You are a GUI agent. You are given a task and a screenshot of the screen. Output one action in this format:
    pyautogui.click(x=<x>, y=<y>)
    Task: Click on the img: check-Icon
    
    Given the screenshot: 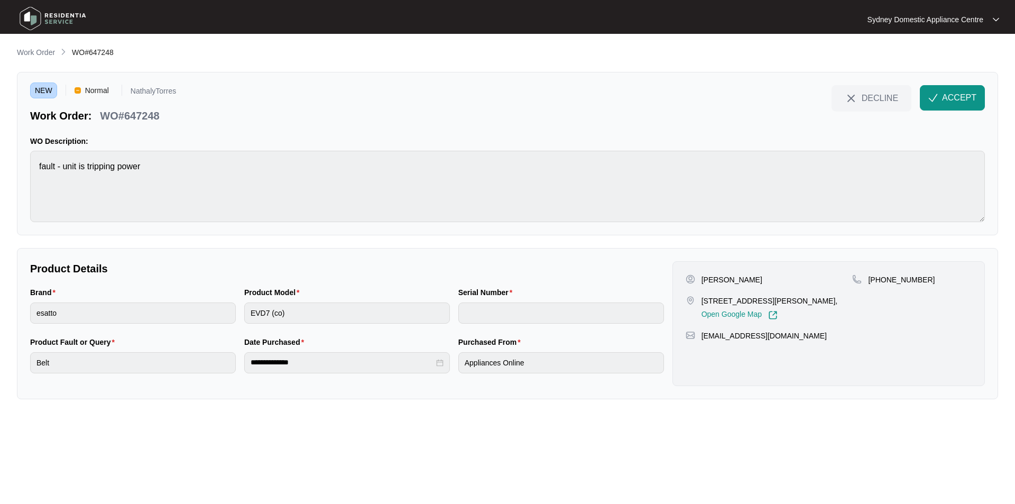 What is the action you would take?
    pyautogui.click(x=933, y=98)
    